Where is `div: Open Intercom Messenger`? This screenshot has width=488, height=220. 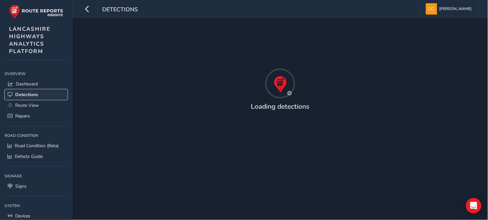 div: Open Intercom Messenger is located at coordinates (474, 206).